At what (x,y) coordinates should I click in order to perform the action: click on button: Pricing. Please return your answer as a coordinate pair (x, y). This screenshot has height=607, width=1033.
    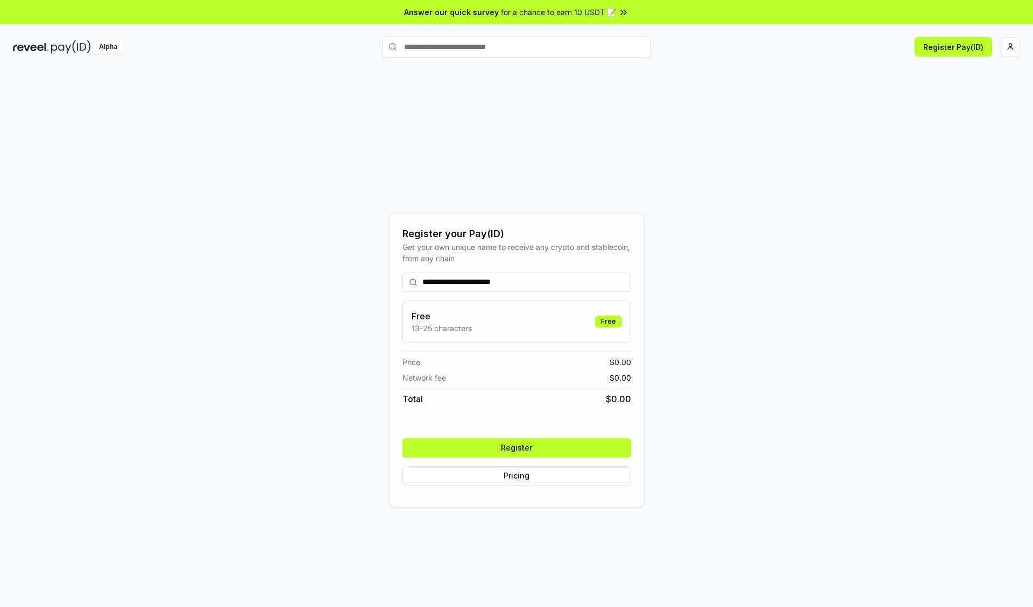
    Looking at the image, I should click on (517, 476).